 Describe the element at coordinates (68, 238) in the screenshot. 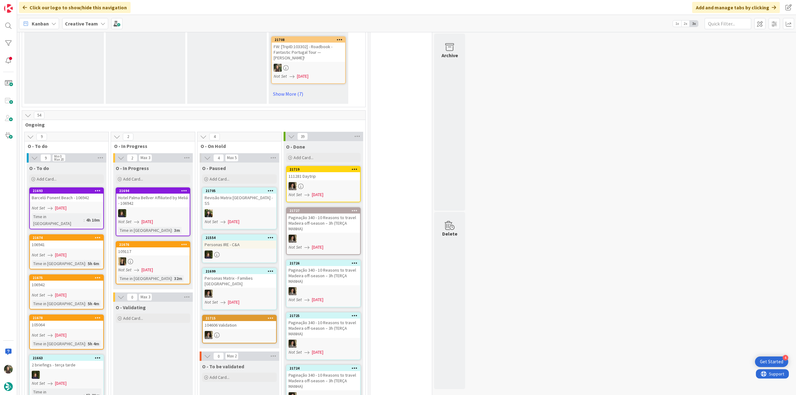

I see `div: 21674` at that location.